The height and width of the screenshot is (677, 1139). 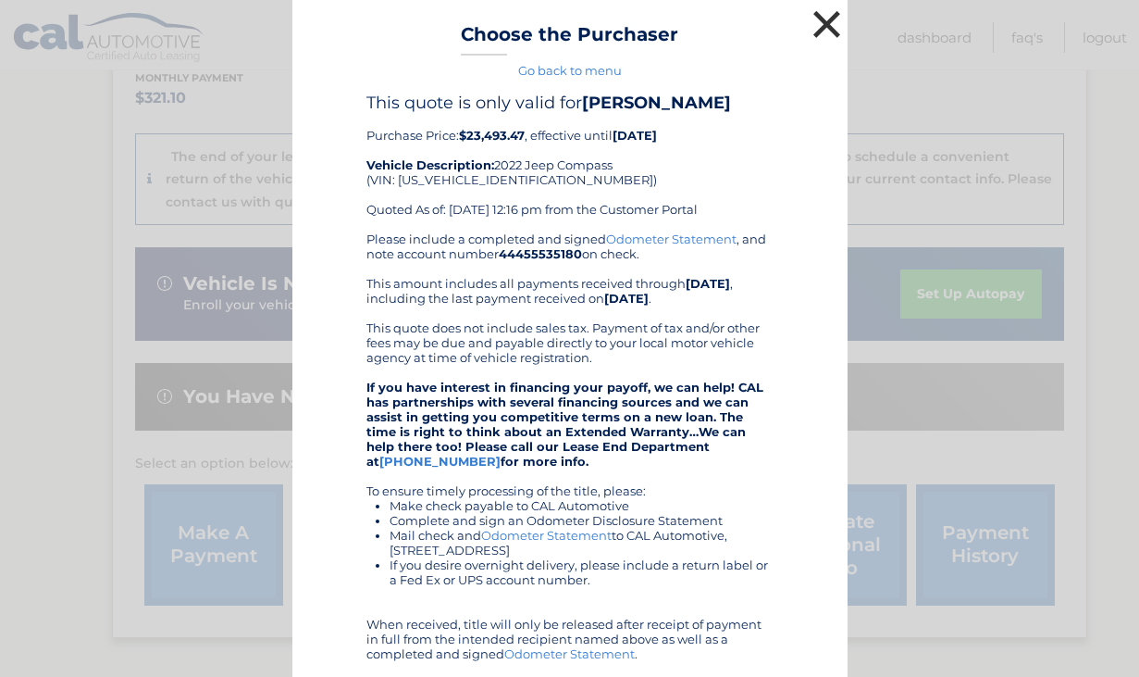 I want to click on strong: If you have interest in financing your payoff, we can help! CAL has partnerships with several fin..., so click(x=565, y=424).